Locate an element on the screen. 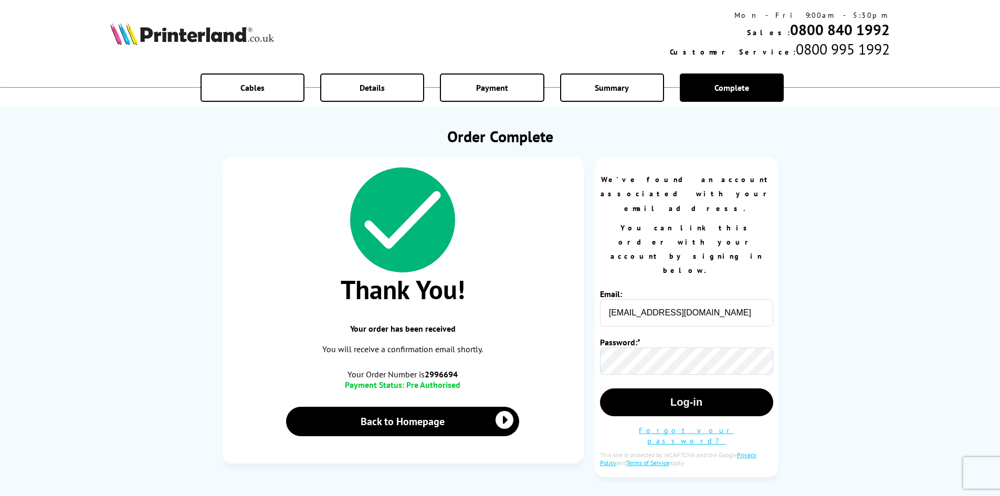 The width and height of the screenshot is (1000, 496). span: Payment is located at coordinates (492, 88).